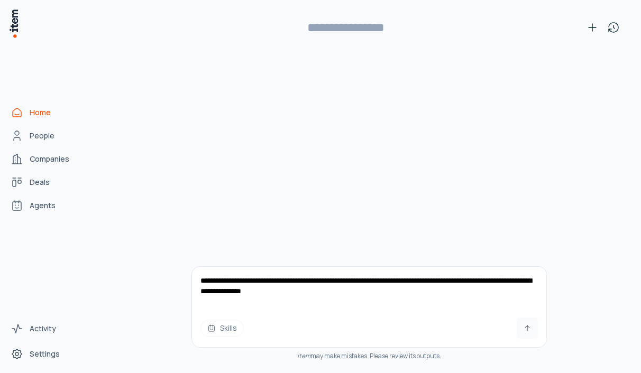  Describe the element at coordinates (592, 28) in the screenshot. I see `button: New conversation` at that location.